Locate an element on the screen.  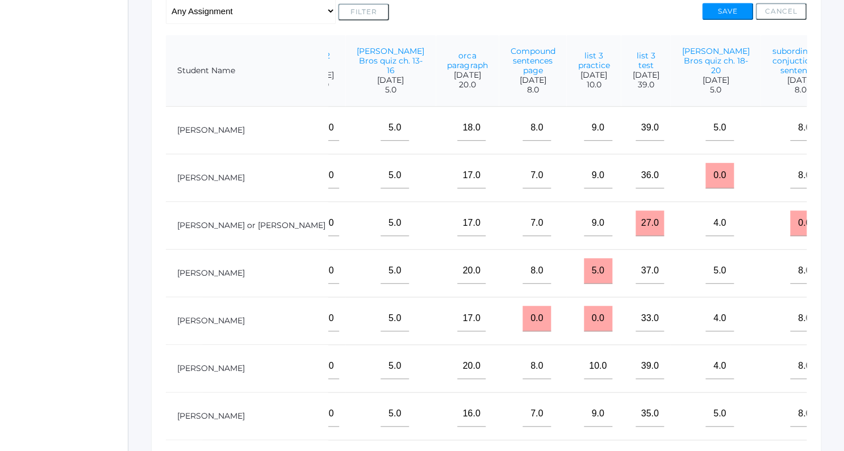
button: Cancel is located at coordinates (781, 11).